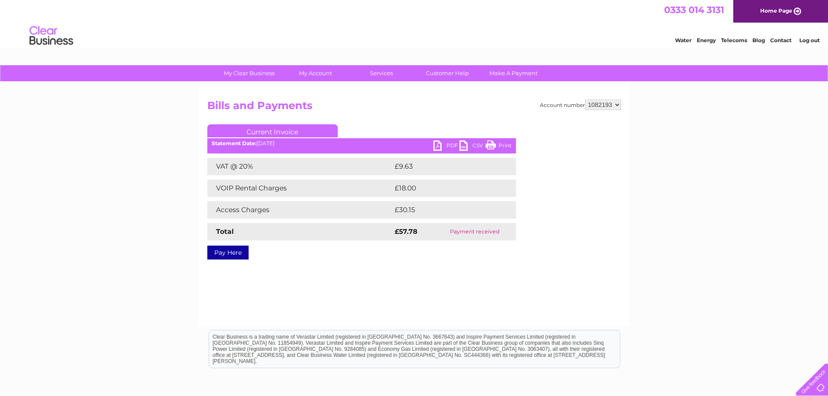 The width and height of the screenshot is (828, 396). I want to click on a: Energy, so click(706, 40).